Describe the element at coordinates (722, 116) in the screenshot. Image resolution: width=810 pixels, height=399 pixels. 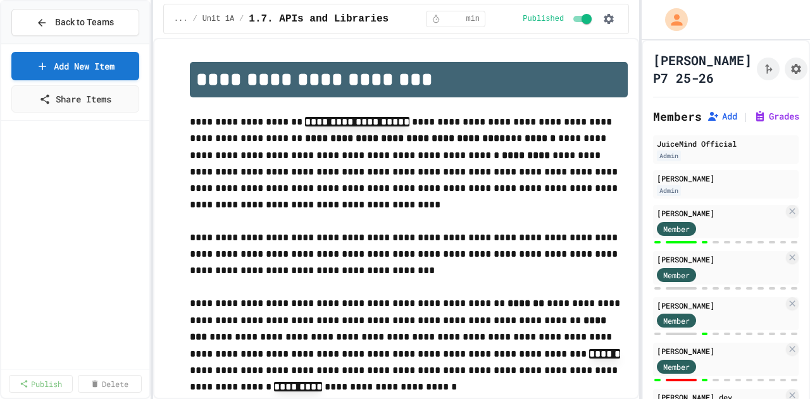
I see `button: Add` at that location.